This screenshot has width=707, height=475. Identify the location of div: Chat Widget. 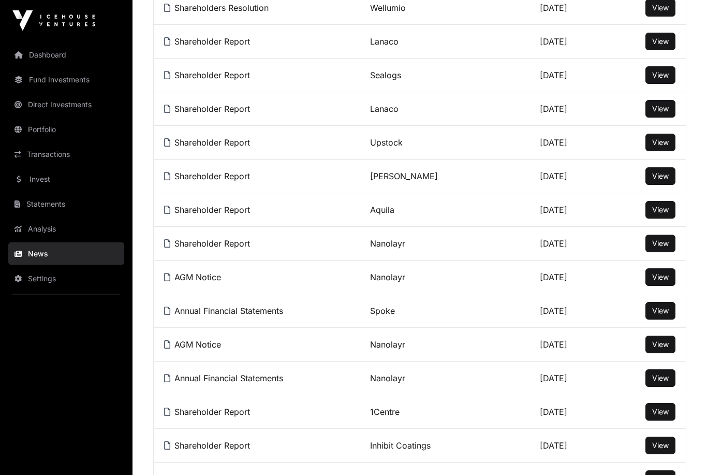
(682, 450).